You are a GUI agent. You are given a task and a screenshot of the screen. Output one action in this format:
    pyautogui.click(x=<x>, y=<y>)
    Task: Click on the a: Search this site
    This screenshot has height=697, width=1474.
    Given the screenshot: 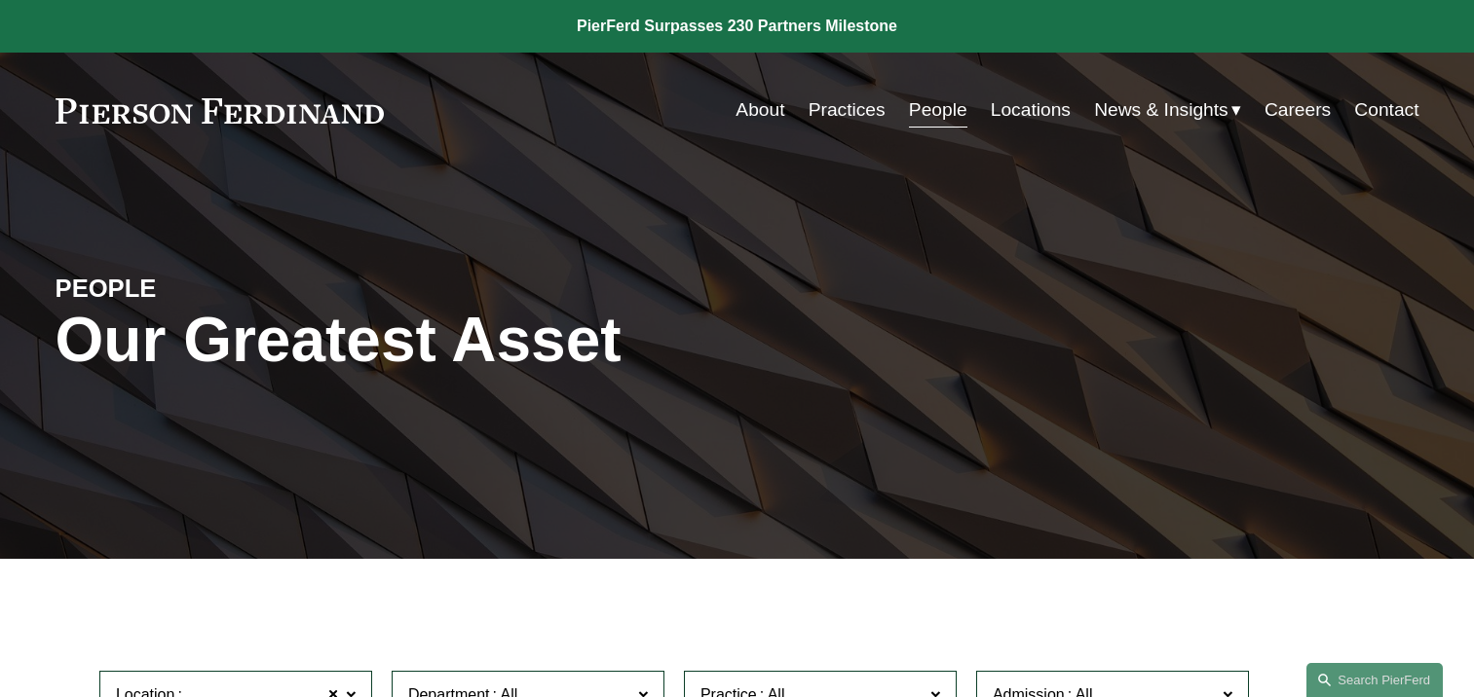 What is the action you would take?
    pyautogui.click(x=1374, y=680)
    